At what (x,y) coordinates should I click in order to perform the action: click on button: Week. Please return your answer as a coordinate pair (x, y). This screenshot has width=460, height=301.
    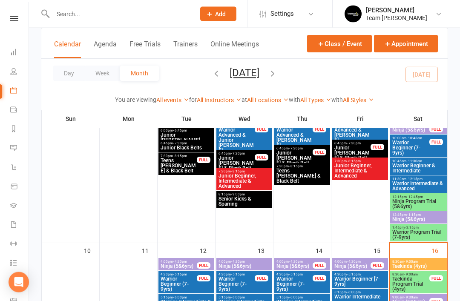
    Looking at the image, I should click on (102, 73).